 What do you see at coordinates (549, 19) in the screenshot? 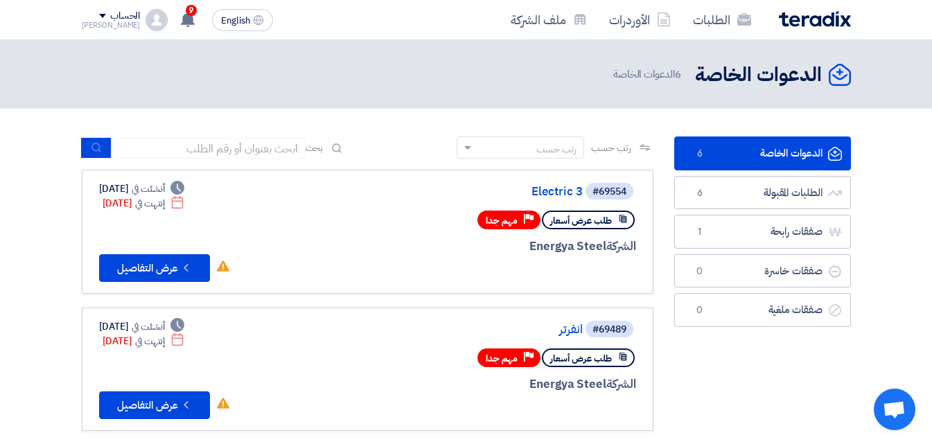
I see `a: ملف الشركة` at bounding box center [549, 19].